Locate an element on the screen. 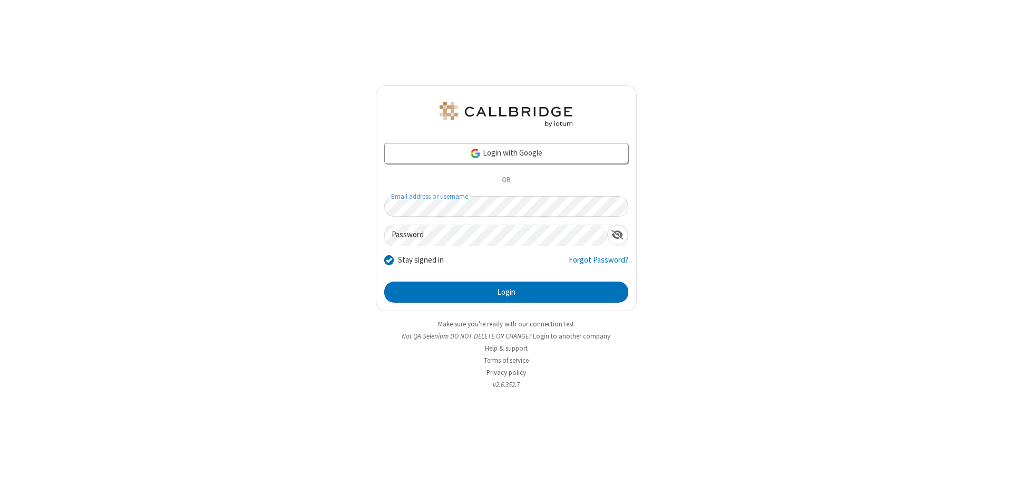  a: Make sure you're ready with our connection test is located at coordinates (506, 324).